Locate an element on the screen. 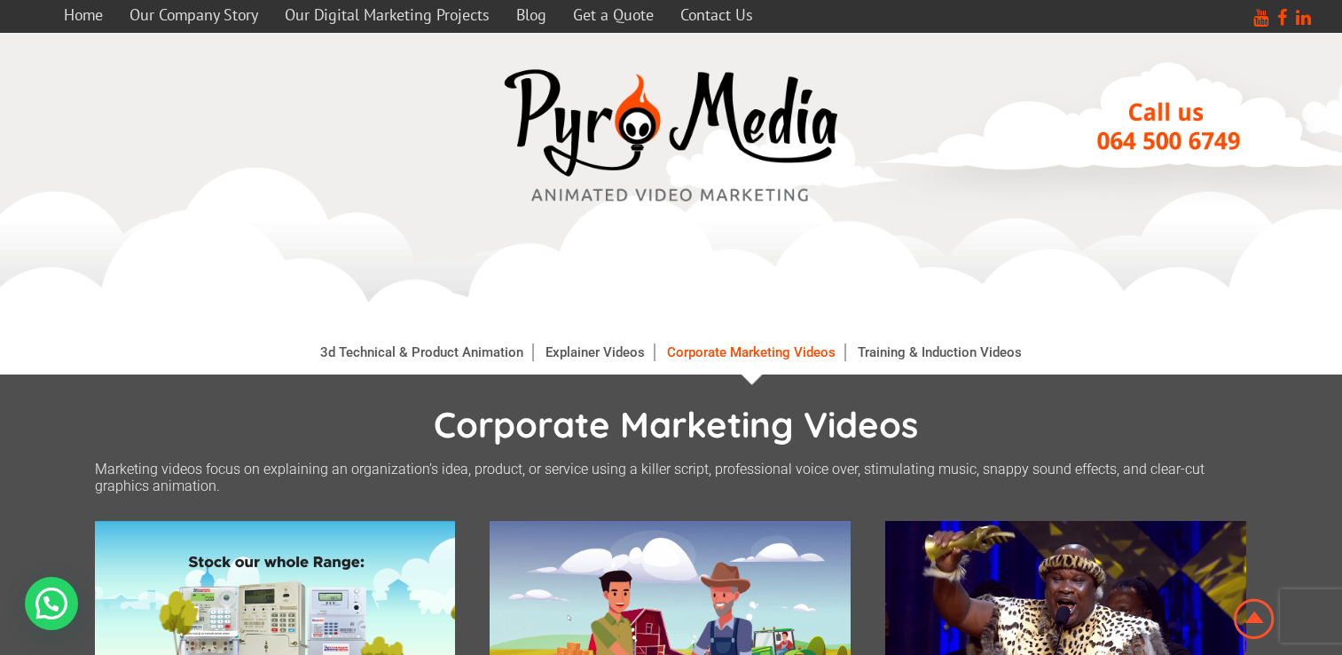 The height and width of the screenshot is (655, 1342). img: video marketing media company westville durban logo is located at coordinates (671, 136).